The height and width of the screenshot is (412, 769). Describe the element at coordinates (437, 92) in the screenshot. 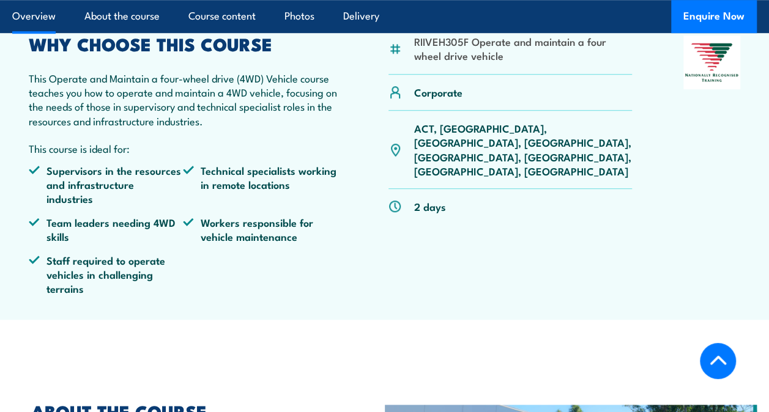

I see `p: Corporate` at that location.